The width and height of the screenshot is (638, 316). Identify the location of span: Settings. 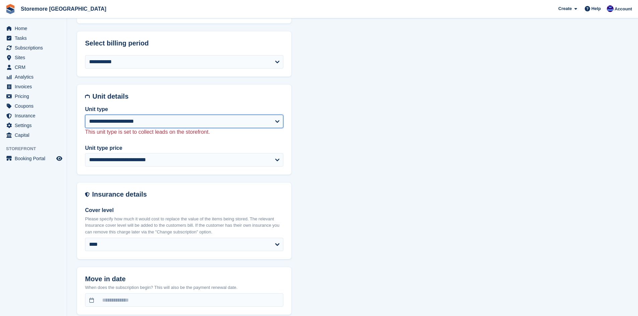
(35, 126).